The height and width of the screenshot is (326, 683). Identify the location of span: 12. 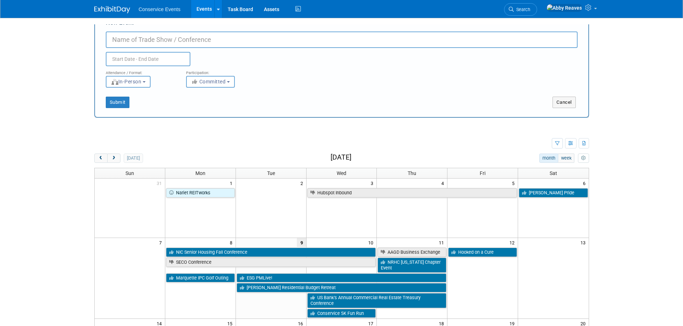
(513, 243).